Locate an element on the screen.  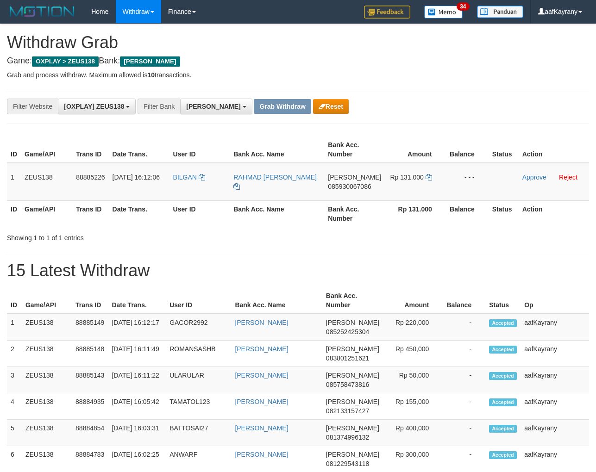
td: 88885148 is located at coordinates (90, 354).